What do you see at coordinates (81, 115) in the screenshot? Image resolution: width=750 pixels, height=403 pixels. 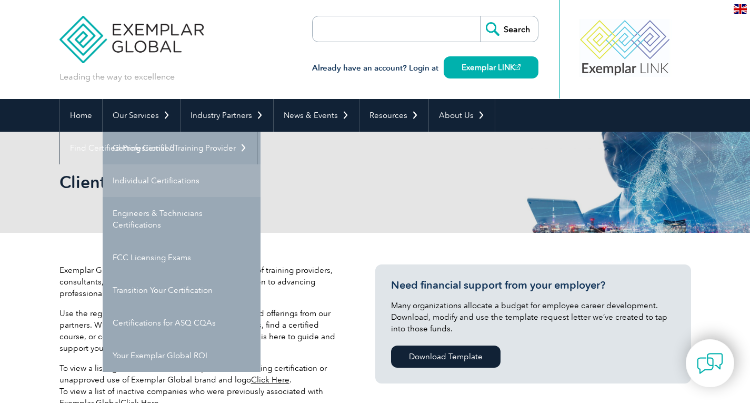 I see `a: Home` at bounding box center [81, 115].